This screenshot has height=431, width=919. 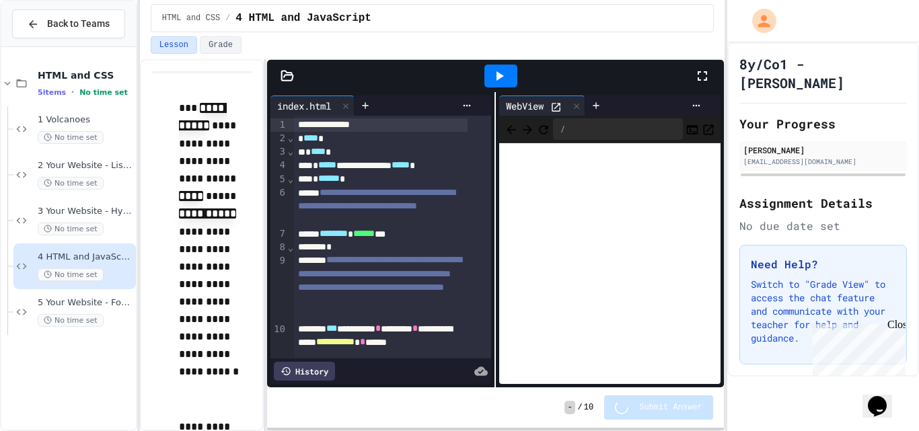 I want to click on span: 5 Your Website - Forms, so click(x=85, y=303).